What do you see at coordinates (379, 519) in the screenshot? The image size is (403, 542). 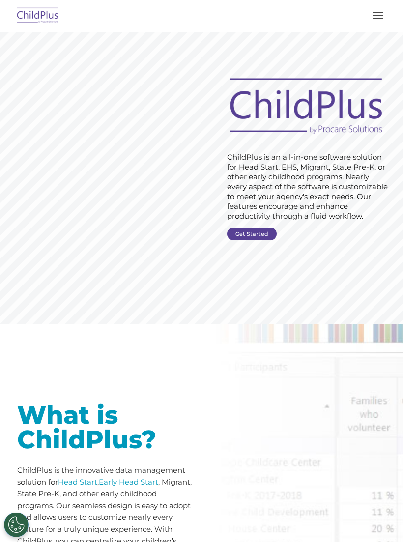 I see `div: Chat Widget` at bounding box center [379, 519].